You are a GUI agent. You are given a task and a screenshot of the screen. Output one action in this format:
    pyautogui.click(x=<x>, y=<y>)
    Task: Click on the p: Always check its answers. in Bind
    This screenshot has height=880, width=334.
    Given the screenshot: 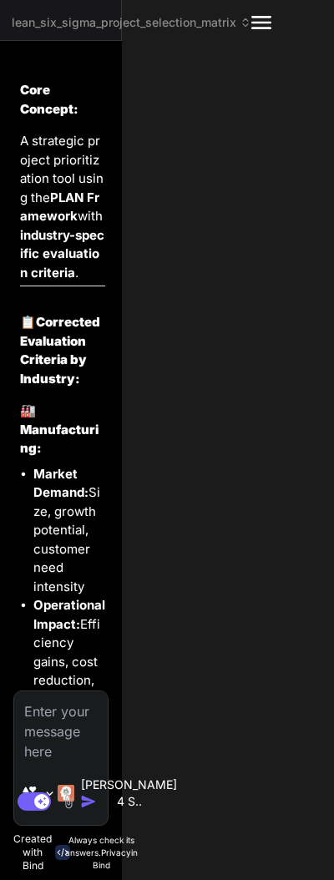 What is the action you would take?
    pyautogui.click(x=101, y=853)
    